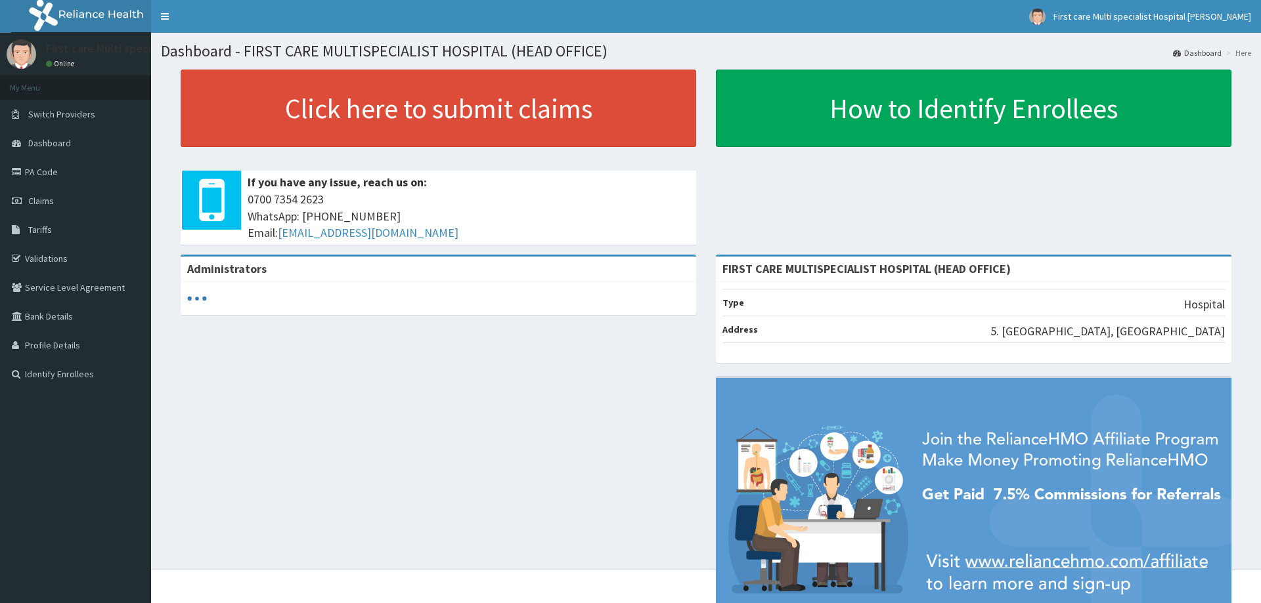 Image resolution: width=1261 pixels, height=603 pixels. I want to click on strong: FIRST CARE MULTISPECIALIST HOSPITAL (HEAD OFFICE), so click(866, 269).